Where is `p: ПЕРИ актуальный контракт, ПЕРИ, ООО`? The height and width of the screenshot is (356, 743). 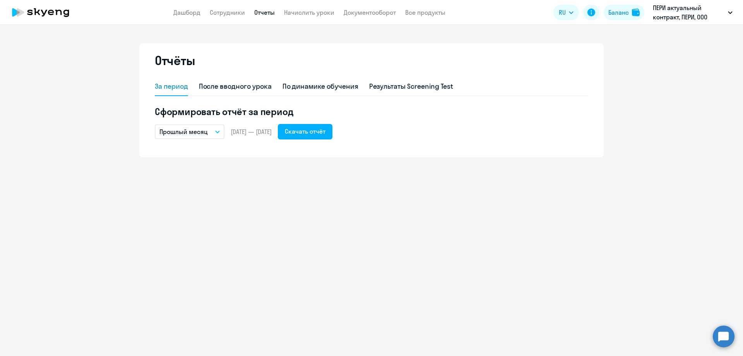 p: ПЕРИ актуальный контракт, ПЕРИ, ООО is located at coordinates (689, 12).